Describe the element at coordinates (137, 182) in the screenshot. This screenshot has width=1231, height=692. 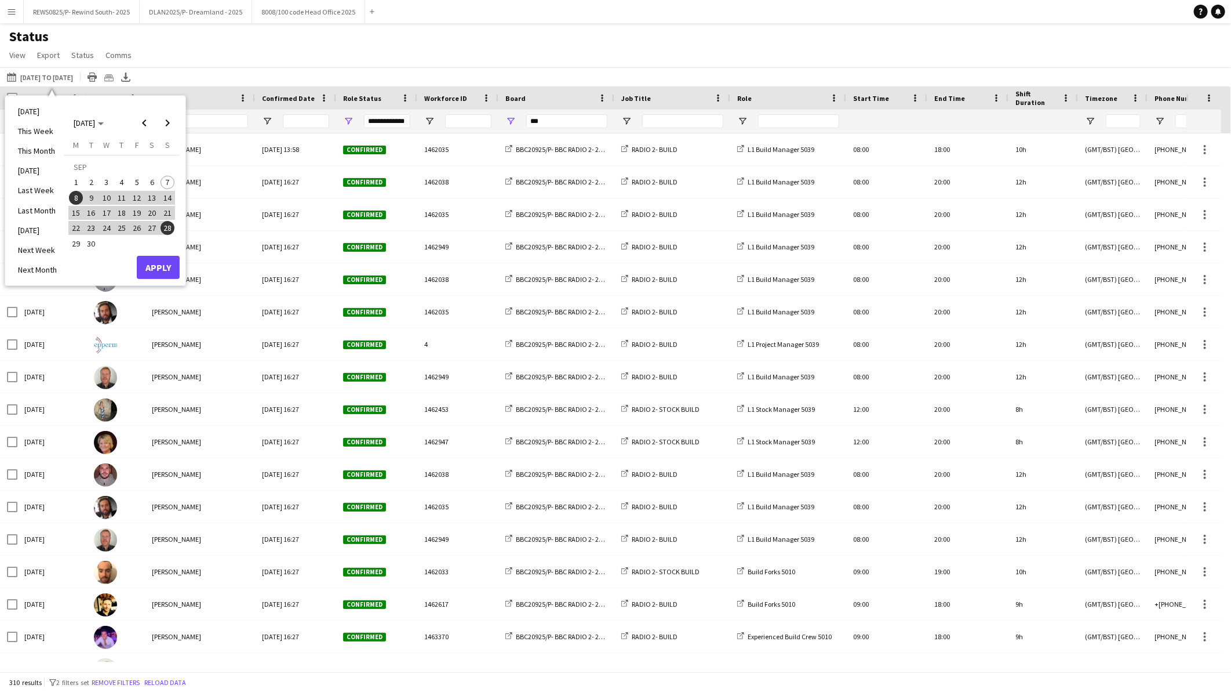
I see `button: 05-09-2025` at that location.